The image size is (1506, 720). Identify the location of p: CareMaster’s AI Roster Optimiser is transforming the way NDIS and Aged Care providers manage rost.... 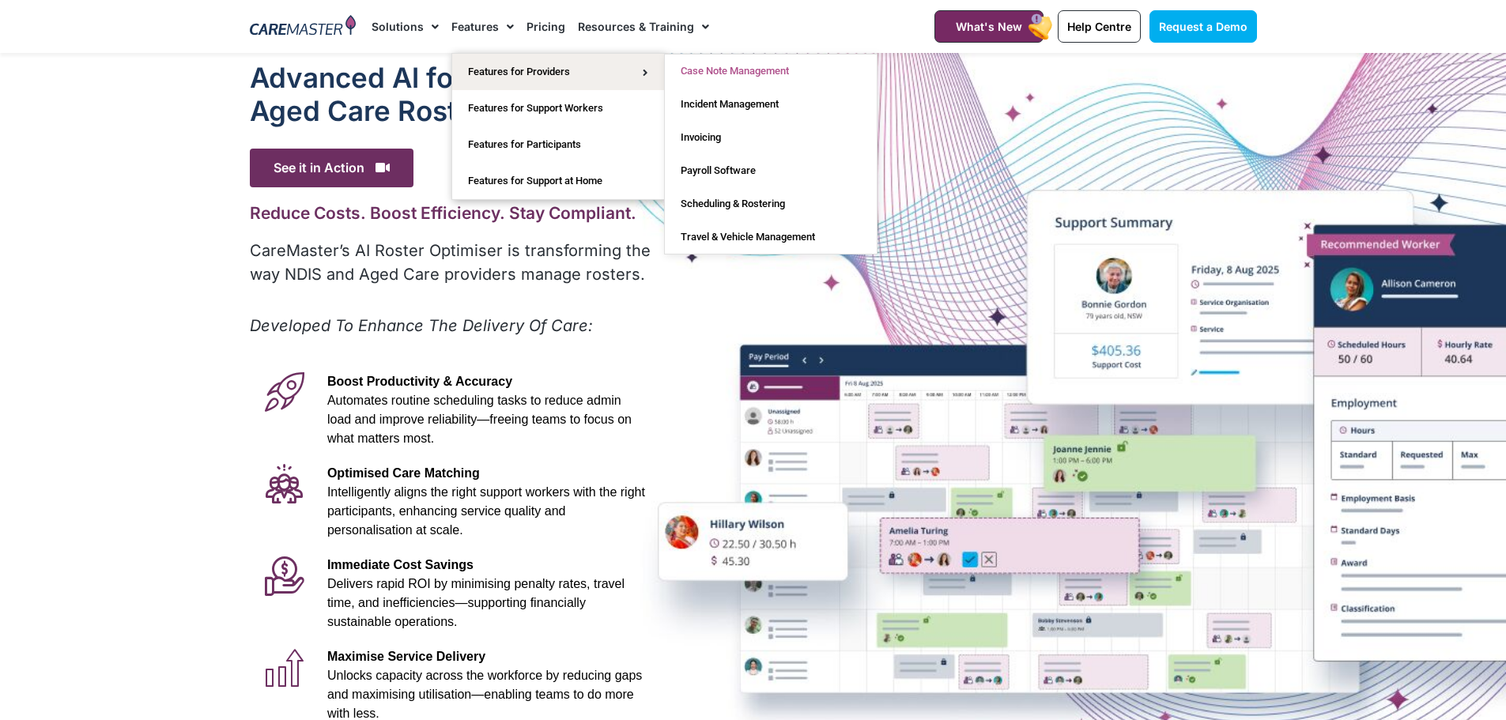
(452, 263).